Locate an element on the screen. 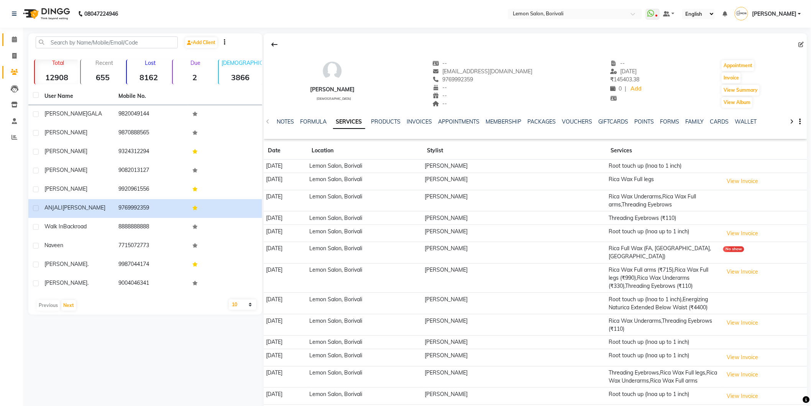 Image resolution: width=811 pixels, height=406 pixels. td: 9920961556 is located at coordinates (151, 189).